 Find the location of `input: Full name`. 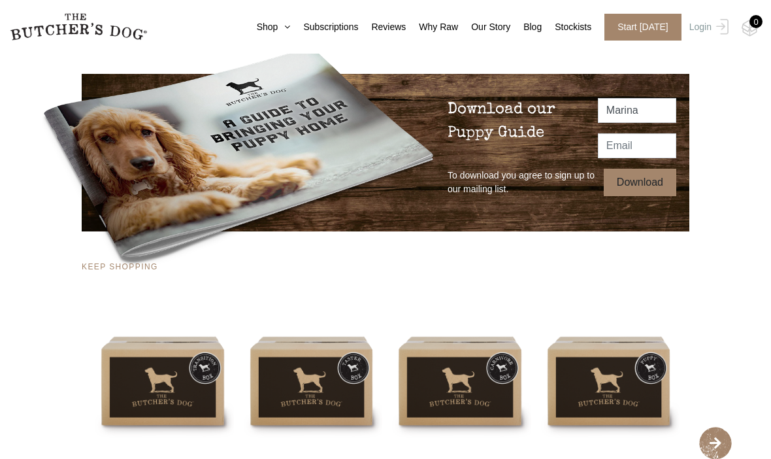

input: Full name is located at coordinates (637, 110).